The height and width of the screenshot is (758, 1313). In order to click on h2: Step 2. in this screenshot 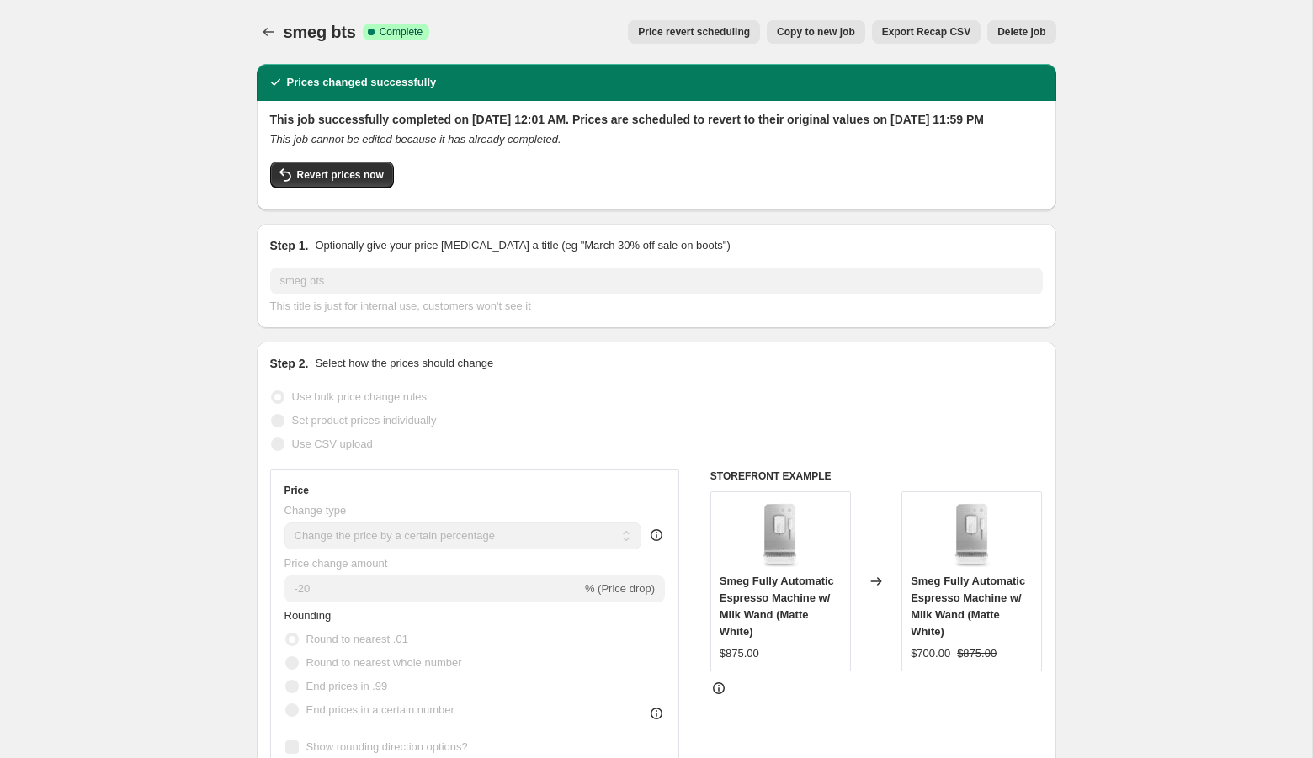, I will do `click(289, 364)`.